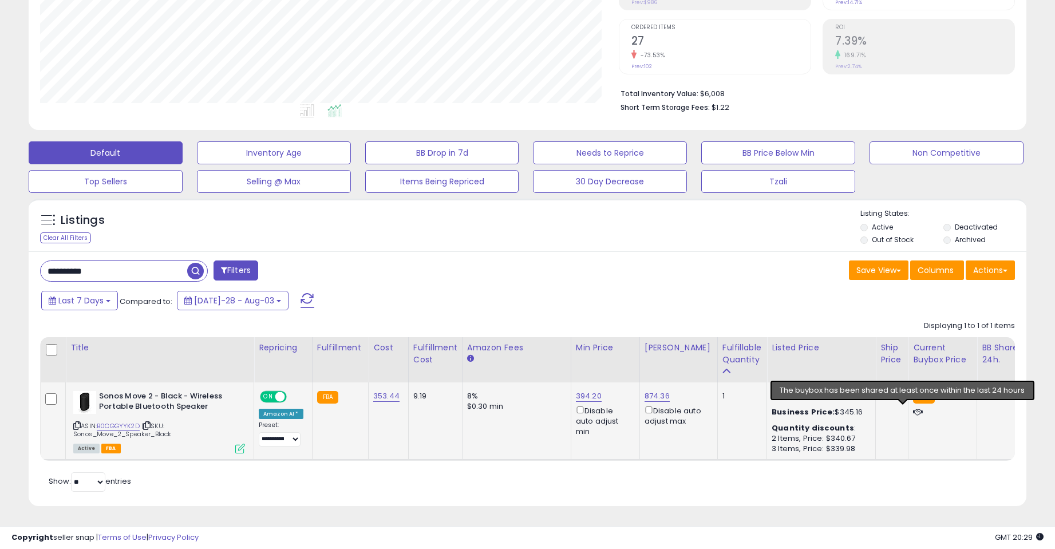 The width and height of the screenshot is (1055, 549). Describe the element at coordinates (813, 428) in the screenshot. I see `b: Quantity discounts` at that location.